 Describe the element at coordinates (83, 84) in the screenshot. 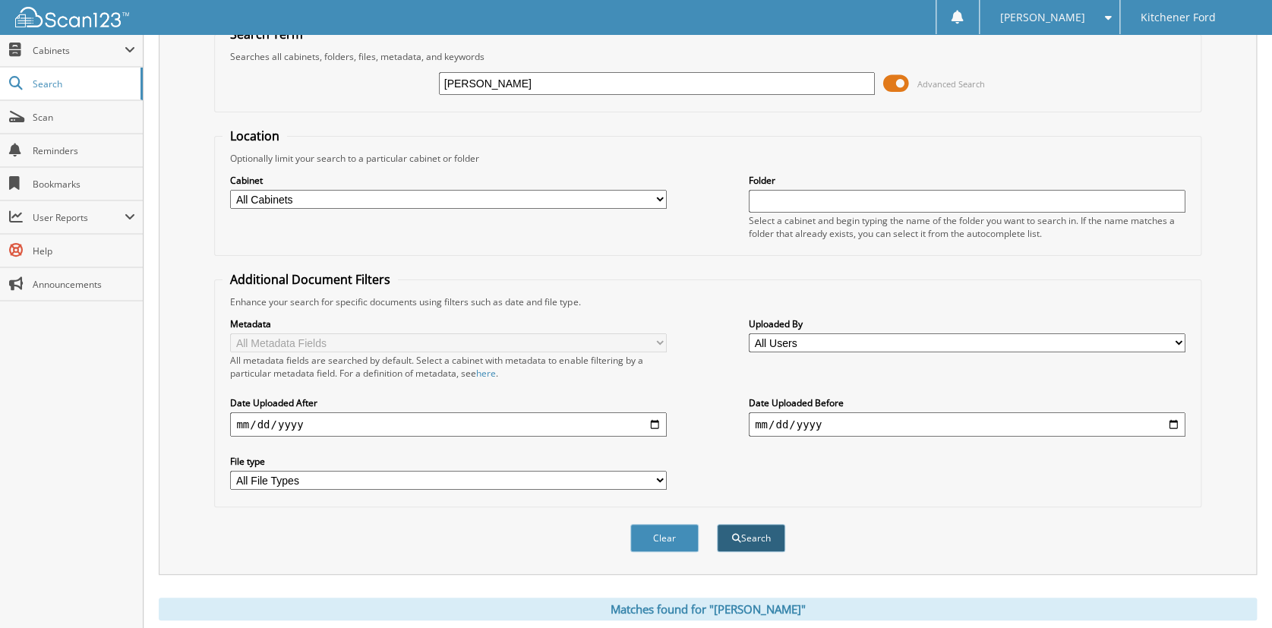

I see `span: Search` at that location.